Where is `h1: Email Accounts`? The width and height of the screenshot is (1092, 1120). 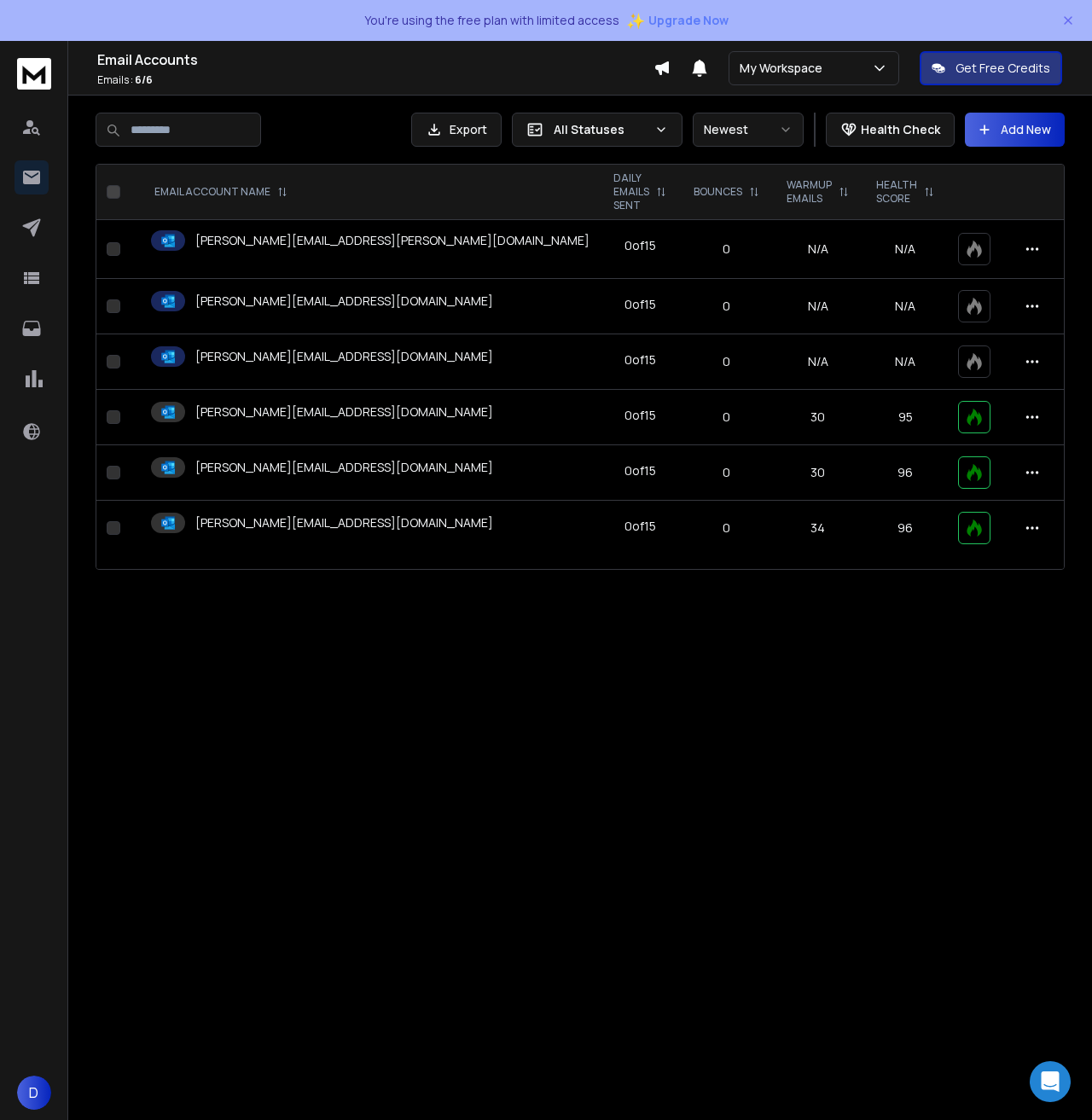 h1: Email Accounts is located at coordinates (375, 60).